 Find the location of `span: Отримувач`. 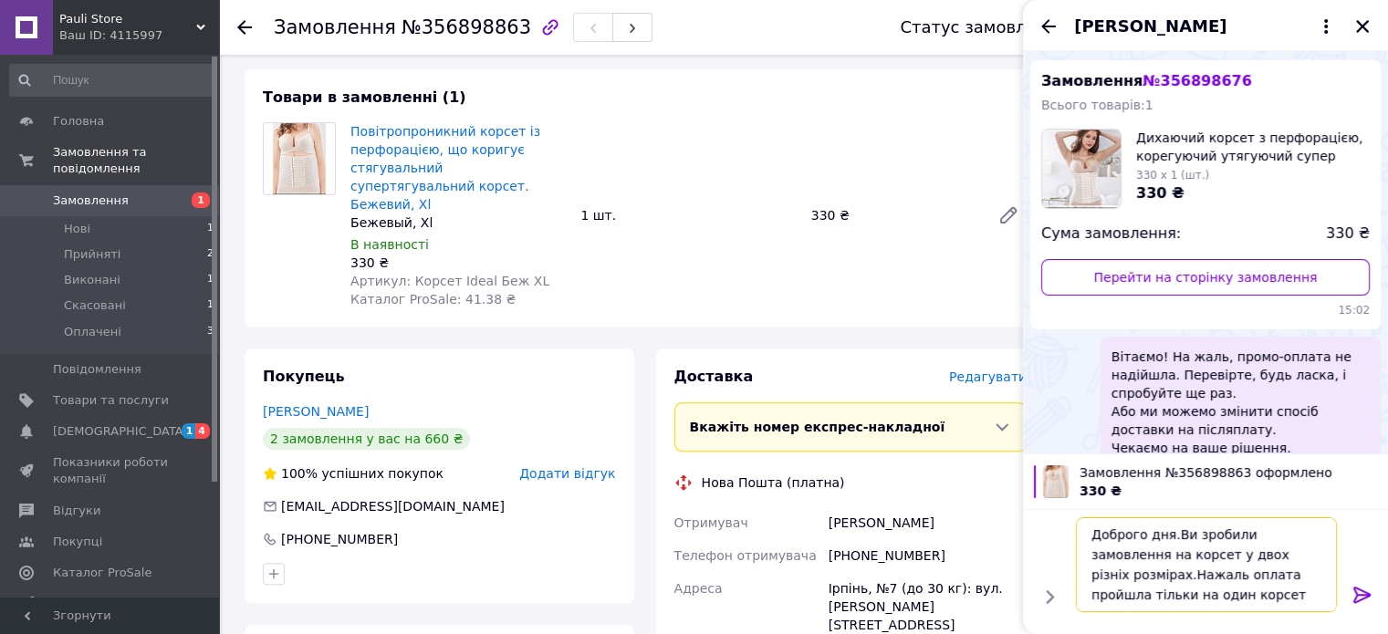

span: Отримувач is located at coordinates (711, 523).